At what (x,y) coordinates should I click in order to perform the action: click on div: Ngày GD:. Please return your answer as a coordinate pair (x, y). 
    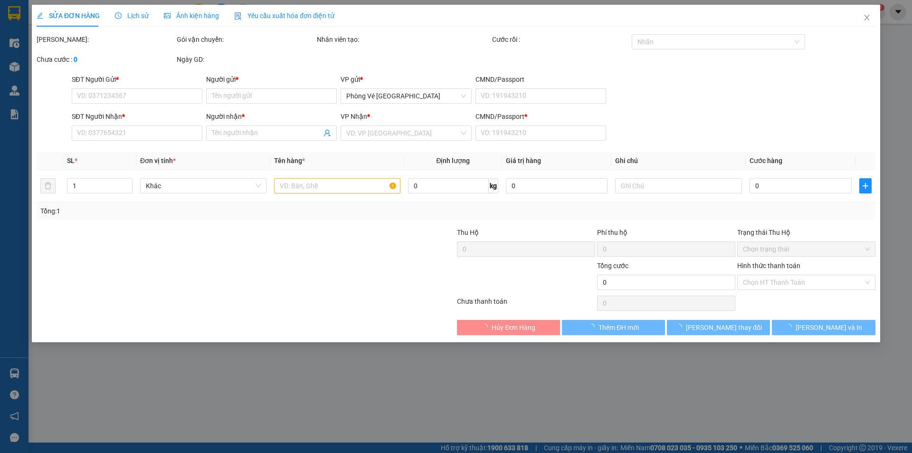
    Looking at the image, I should click on (246, 59).